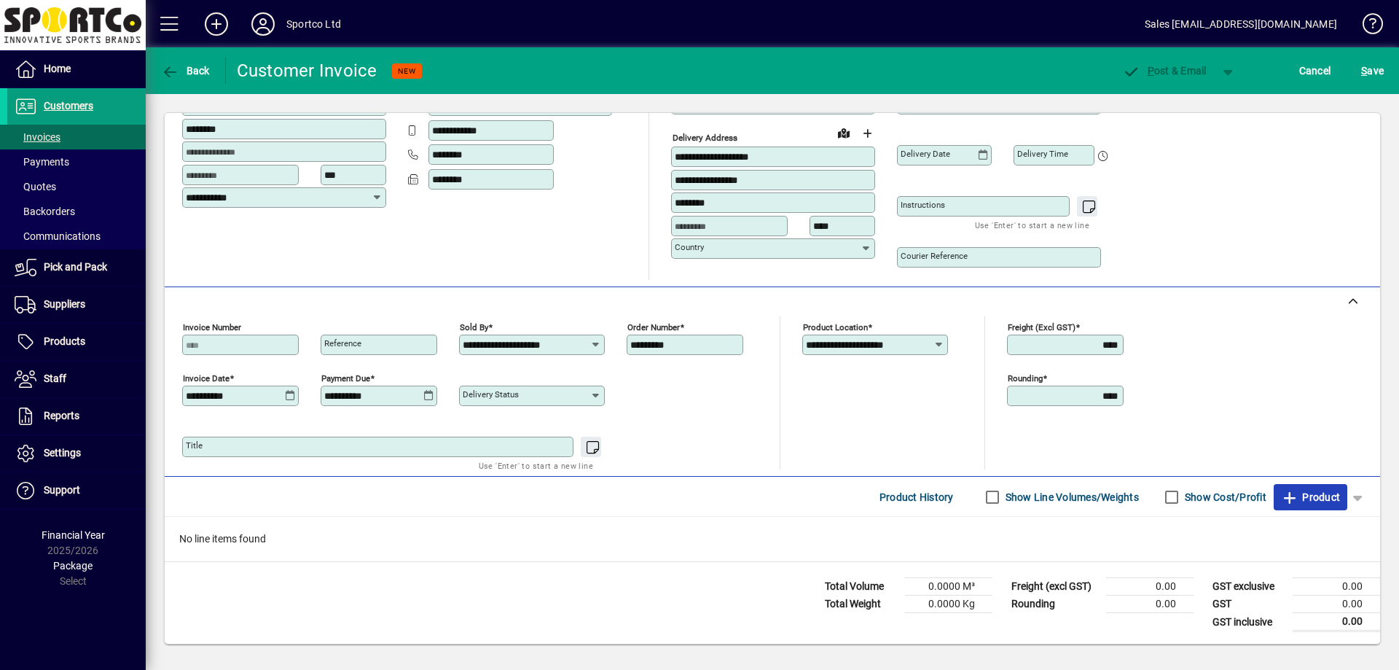  Describe the element at coordinates (1372, 71) in the screenshot. I see `button: Save` at that location.